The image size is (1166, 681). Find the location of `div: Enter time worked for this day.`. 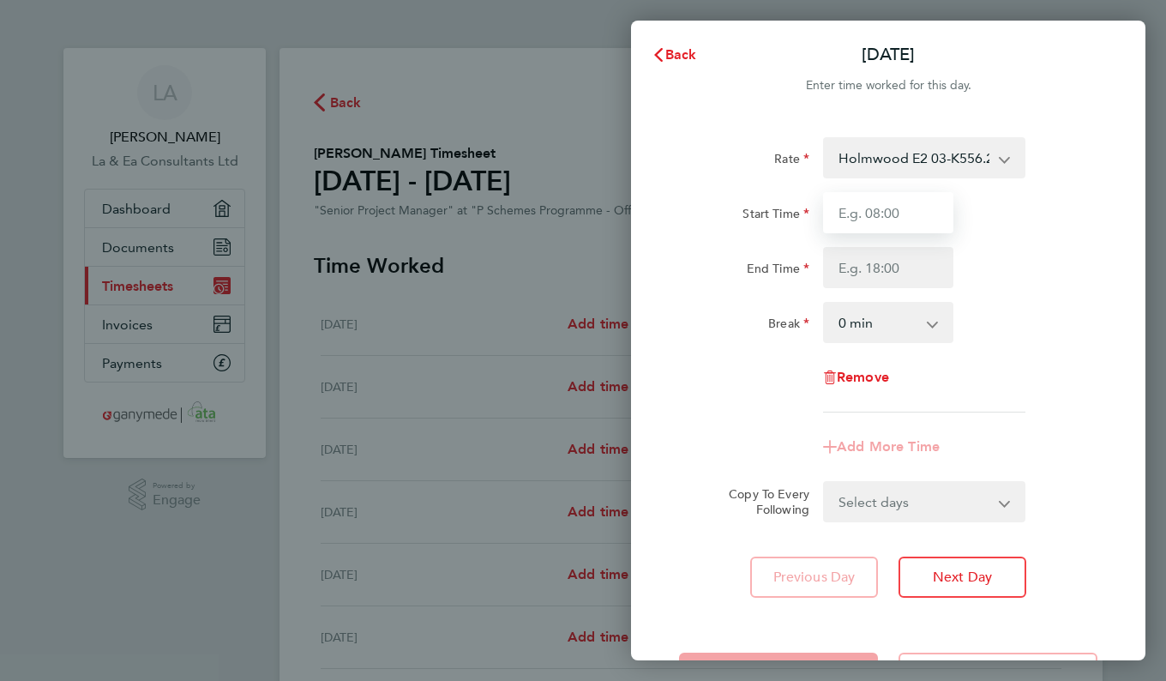

div: Enter time worked for this day. is located at coordinates (889, 86).